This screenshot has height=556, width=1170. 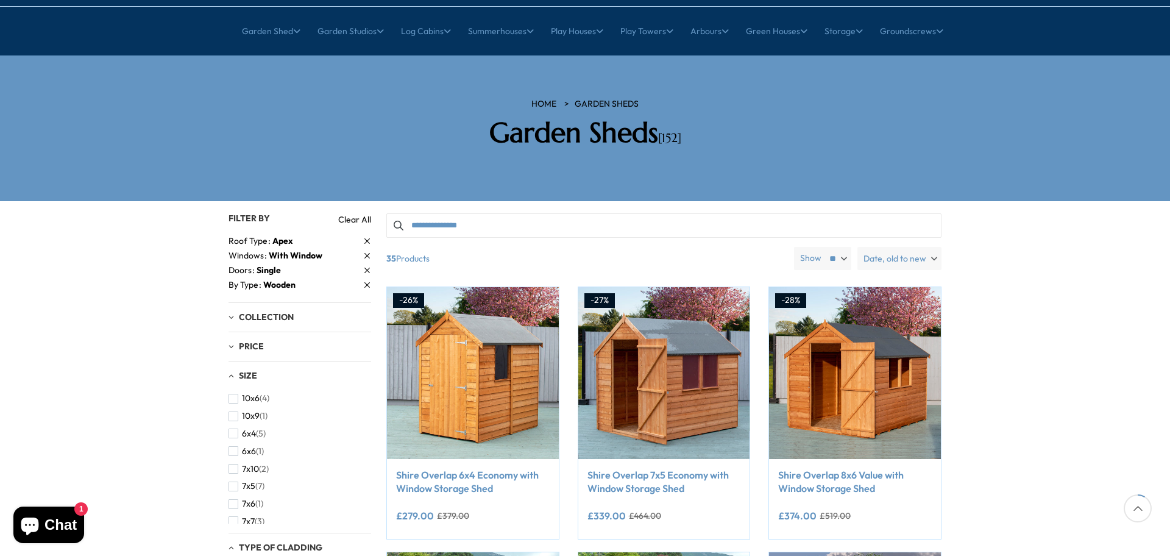 I want to click on span: [152], so click(x=670, y=138).